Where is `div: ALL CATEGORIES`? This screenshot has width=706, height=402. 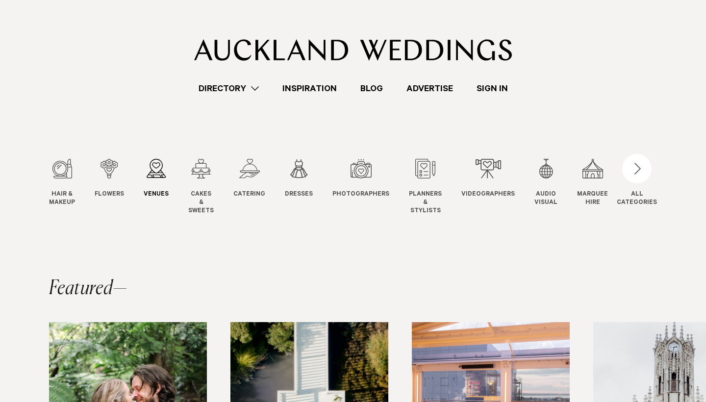 div: ALL CATEGORIES is located at coordinates (637, 199).